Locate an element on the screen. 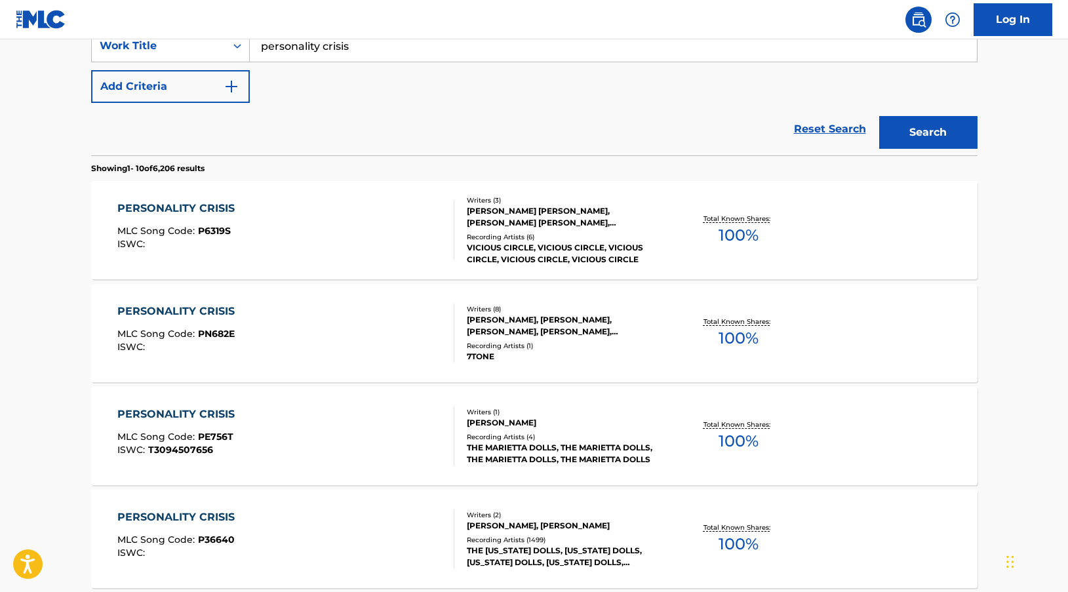 This screenshot has width=1068, height=592. button: Add Criteria is located at coordinates (170, 87).